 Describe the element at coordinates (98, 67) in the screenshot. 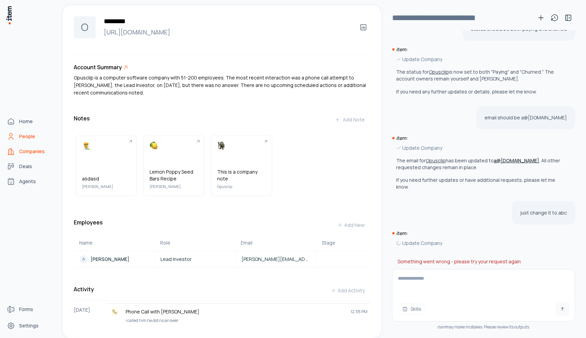

I see `h3: Account Summary` at that location.